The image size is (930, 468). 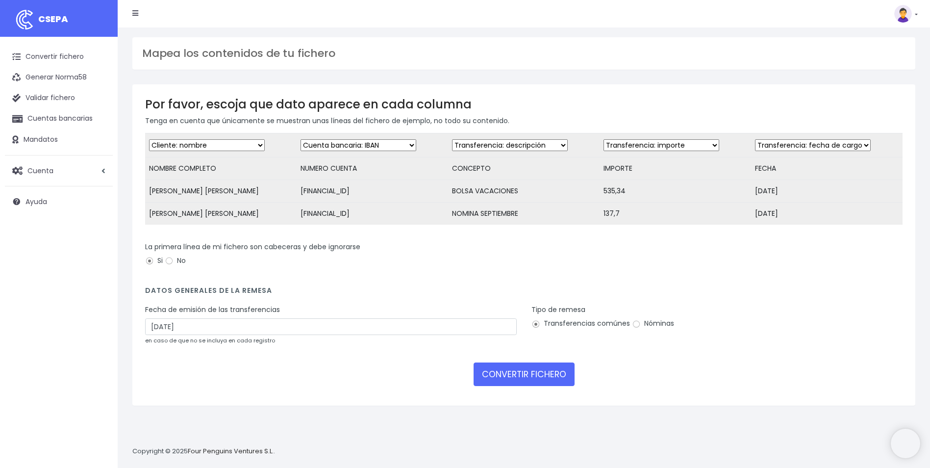 I want to click on label: Transferencias comúnes, so click(x=581, y=323).